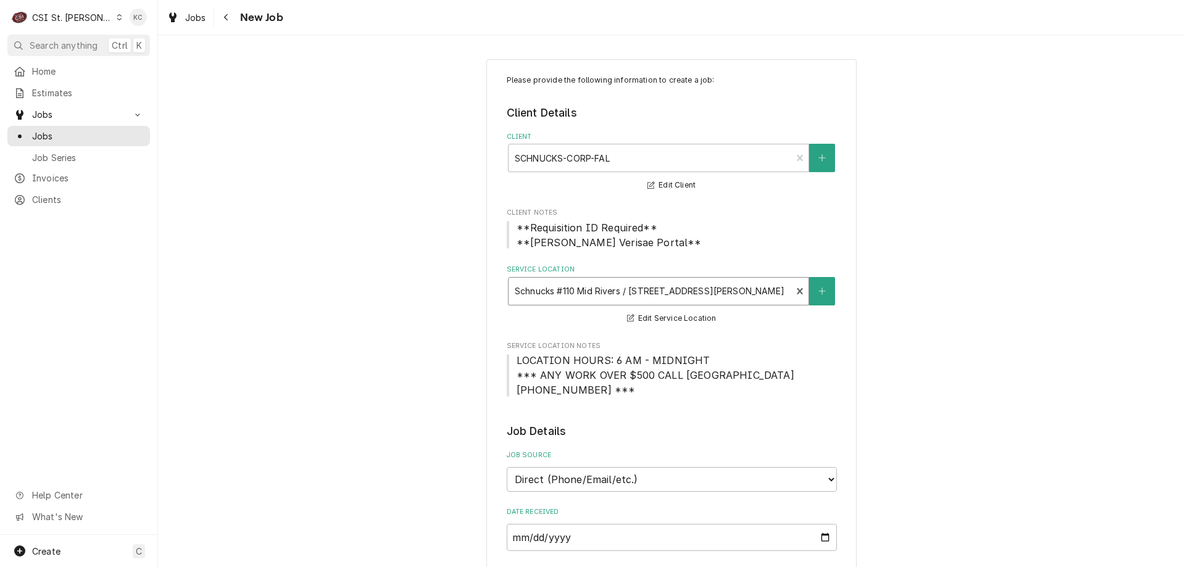 This screenshot has width=1185, height=567. What do you see at coordinates (138, 17) in the screenshot?
I see `div: KC` at bounding box center [138, 17].